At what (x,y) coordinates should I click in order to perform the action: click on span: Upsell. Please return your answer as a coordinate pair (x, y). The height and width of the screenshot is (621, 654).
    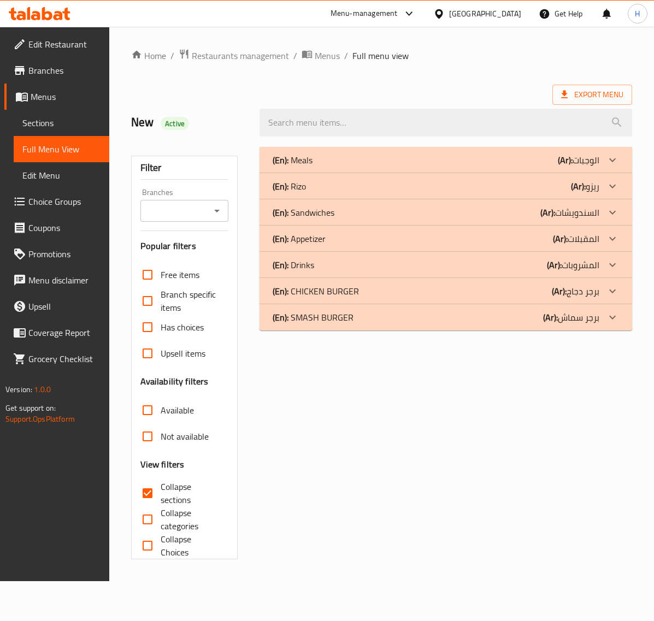
    Looking at the image, I should click on (64, 306).